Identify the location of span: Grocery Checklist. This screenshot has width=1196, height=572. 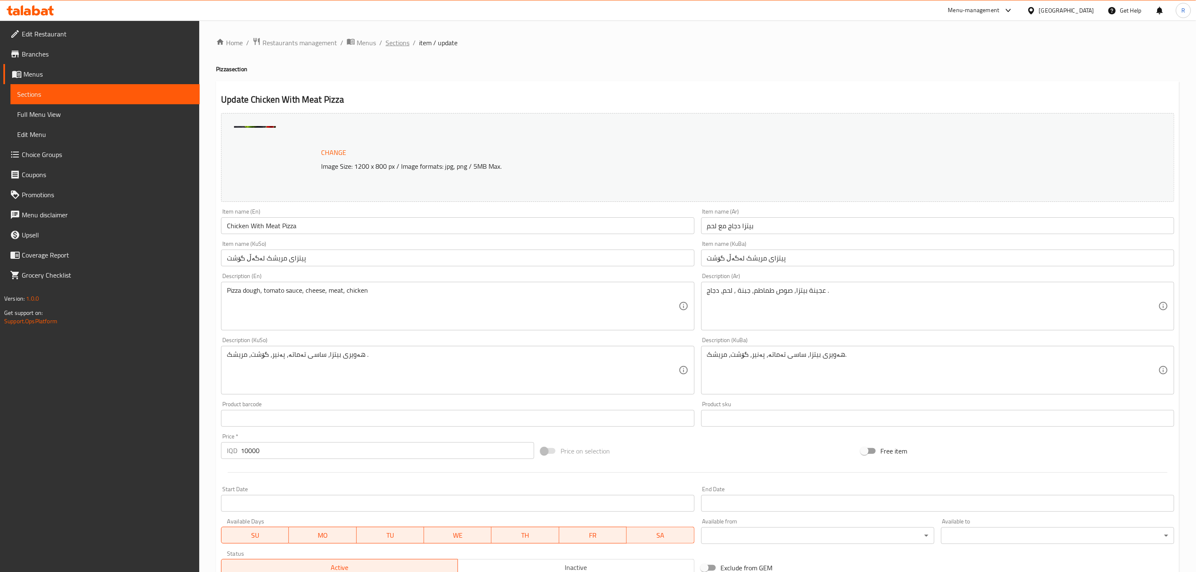
(107, 275).